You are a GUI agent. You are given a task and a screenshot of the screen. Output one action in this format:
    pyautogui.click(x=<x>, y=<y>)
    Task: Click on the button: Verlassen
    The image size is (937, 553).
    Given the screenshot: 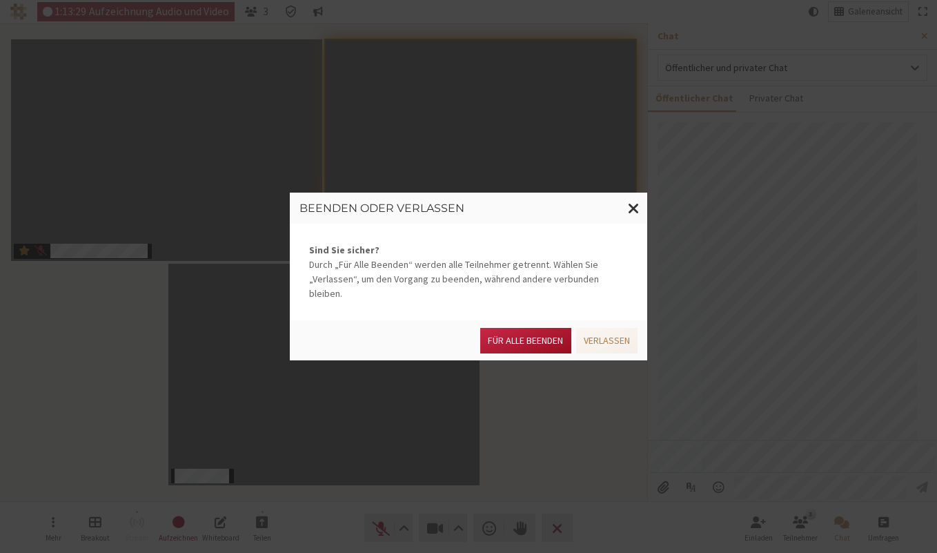 What is the action you would take?
    pyautogui.click(x=607, y=340)
    